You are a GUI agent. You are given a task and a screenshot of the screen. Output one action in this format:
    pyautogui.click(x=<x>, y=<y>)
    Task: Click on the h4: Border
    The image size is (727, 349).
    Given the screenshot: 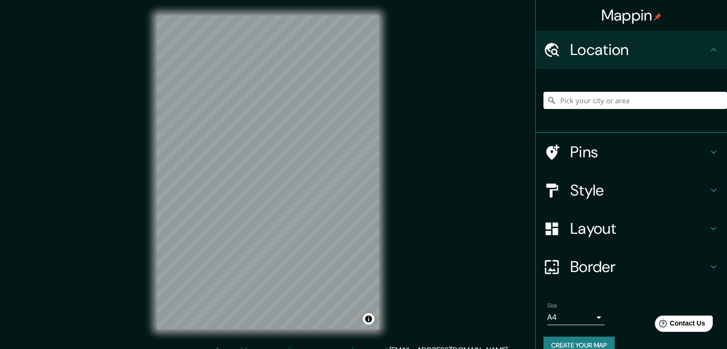 What is the action you would take?
    pyautogui.click(x=639, y=267)
    